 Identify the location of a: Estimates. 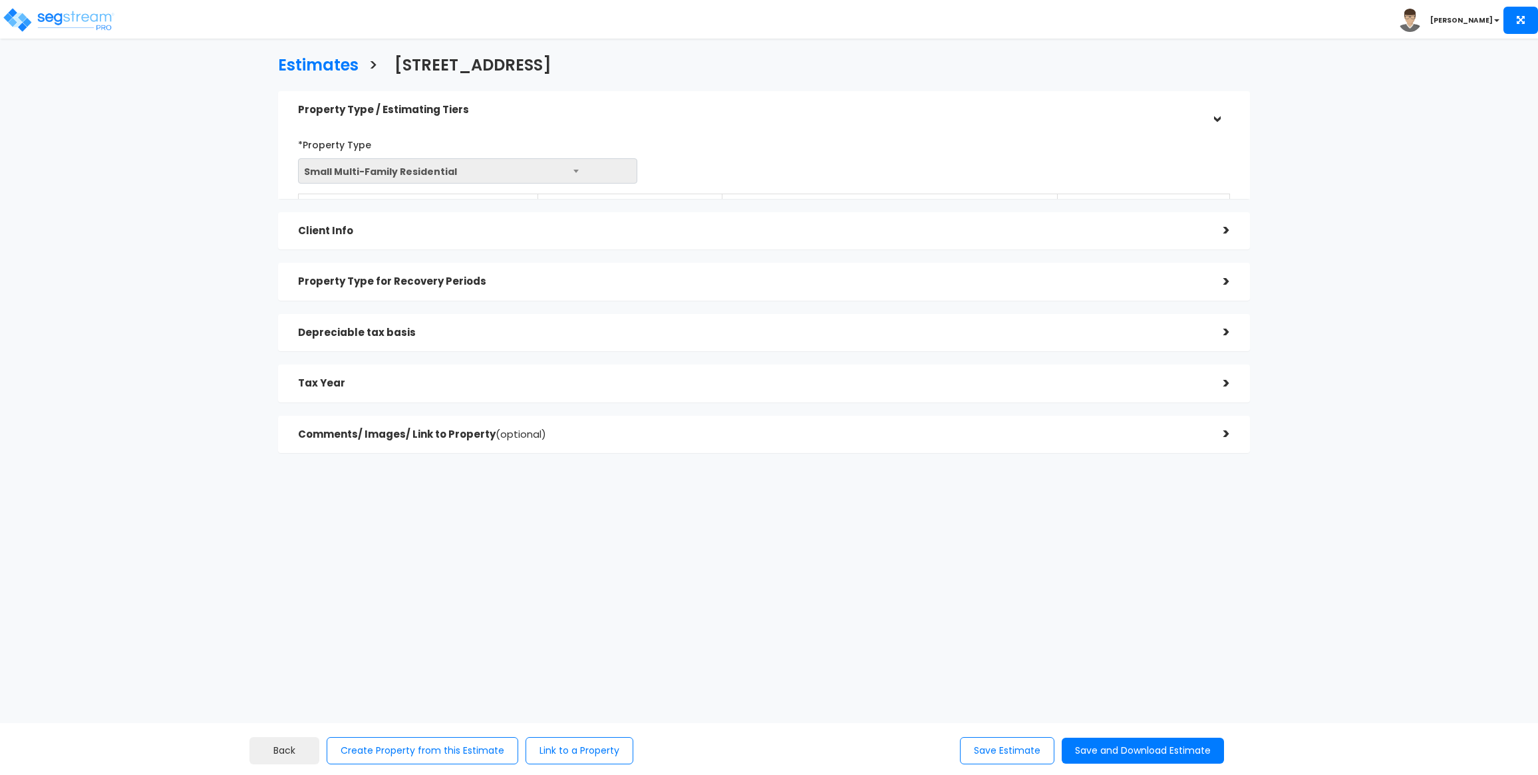
(313, 63).